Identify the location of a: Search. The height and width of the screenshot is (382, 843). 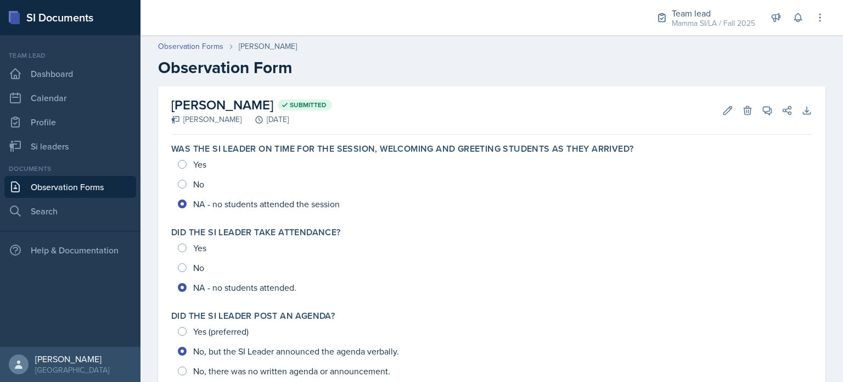
(70, 211).